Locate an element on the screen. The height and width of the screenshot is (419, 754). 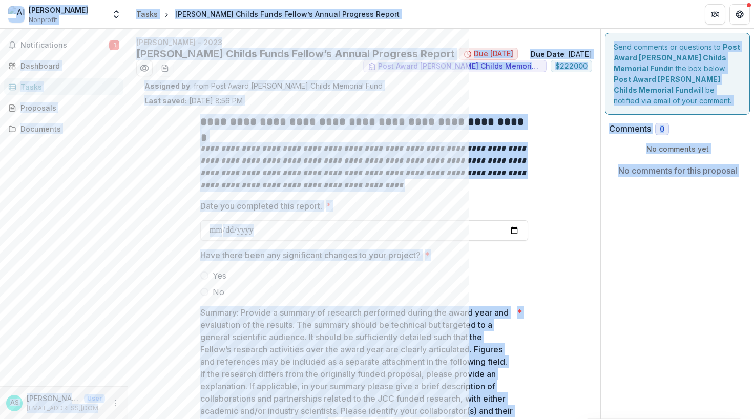
span: 0 is located at coordinates (661, 129).